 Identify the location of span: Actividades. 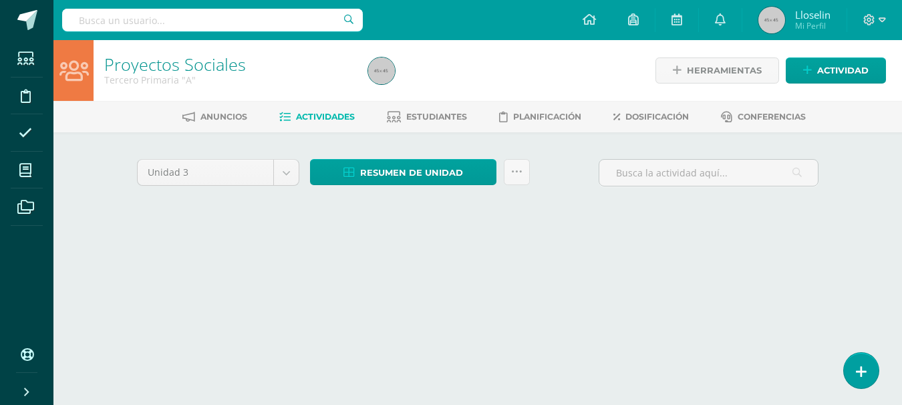
(325, 116).